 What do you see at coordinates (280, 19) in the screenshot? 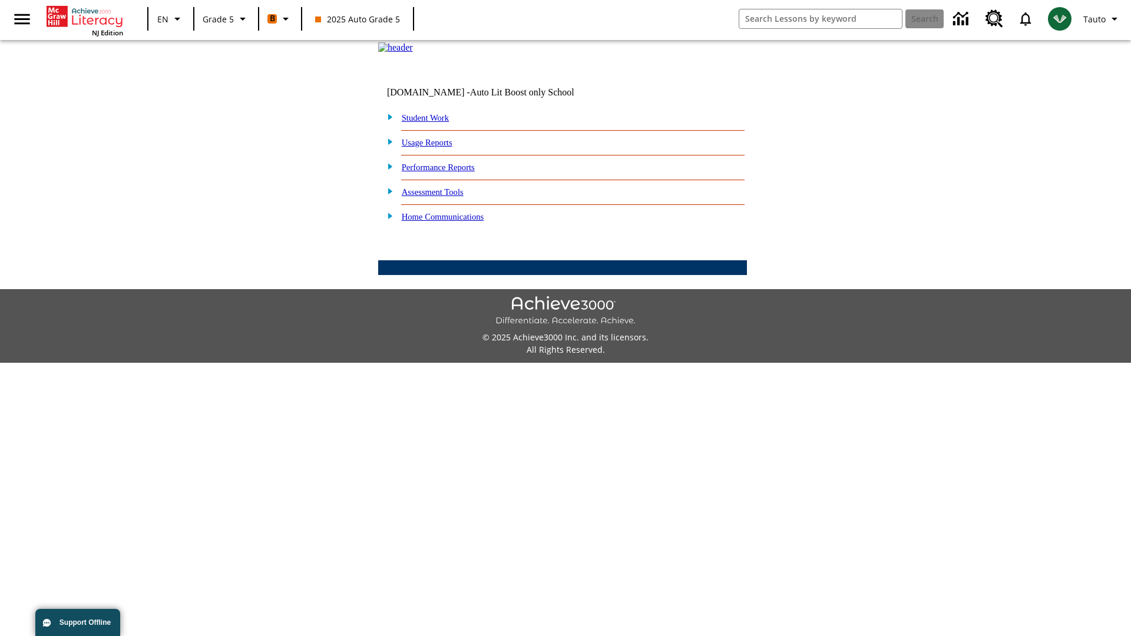
I see `button: Boost Class color is orange. Change class color` at bounding box center [280, 19].